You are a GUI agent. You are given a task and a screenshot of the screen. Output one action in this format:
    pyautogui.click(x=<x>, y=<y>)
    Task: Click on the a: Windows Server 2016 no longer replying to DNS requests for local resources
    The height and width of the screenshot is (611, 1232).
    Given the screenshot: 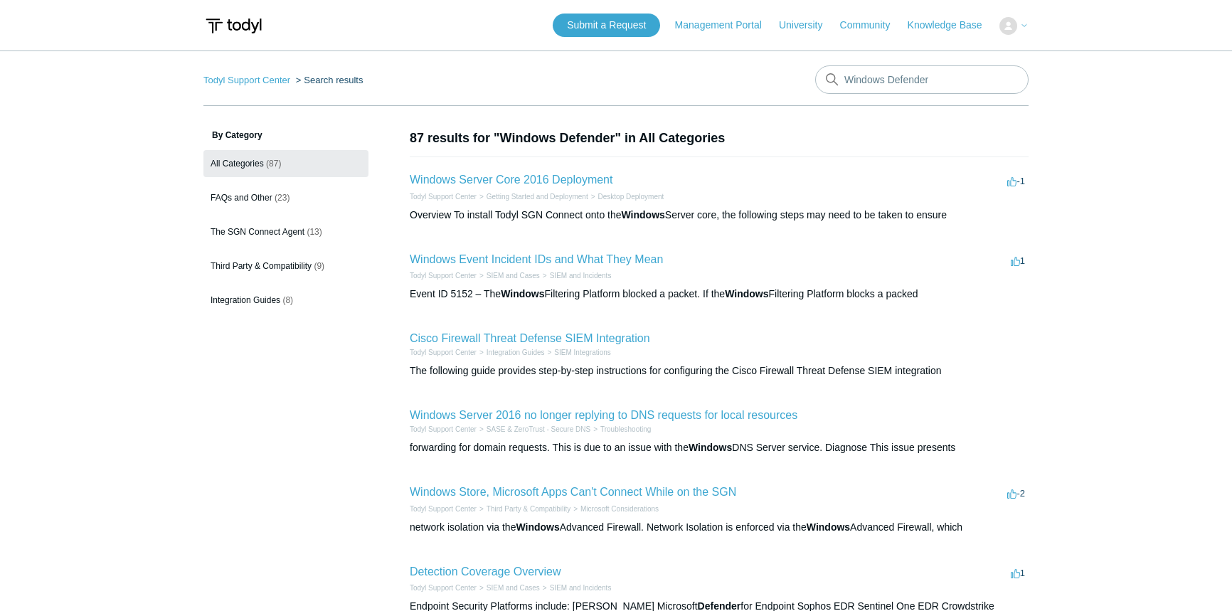 What is the action you would take?
    pyautogui.click(x=603, y=415)
    